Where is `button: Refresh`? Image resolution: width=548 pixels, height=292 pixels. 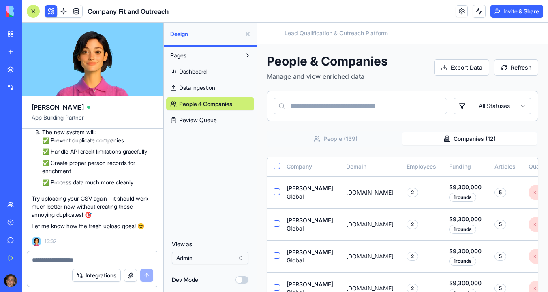 button: Refresh is located at coordinates (259, 45).